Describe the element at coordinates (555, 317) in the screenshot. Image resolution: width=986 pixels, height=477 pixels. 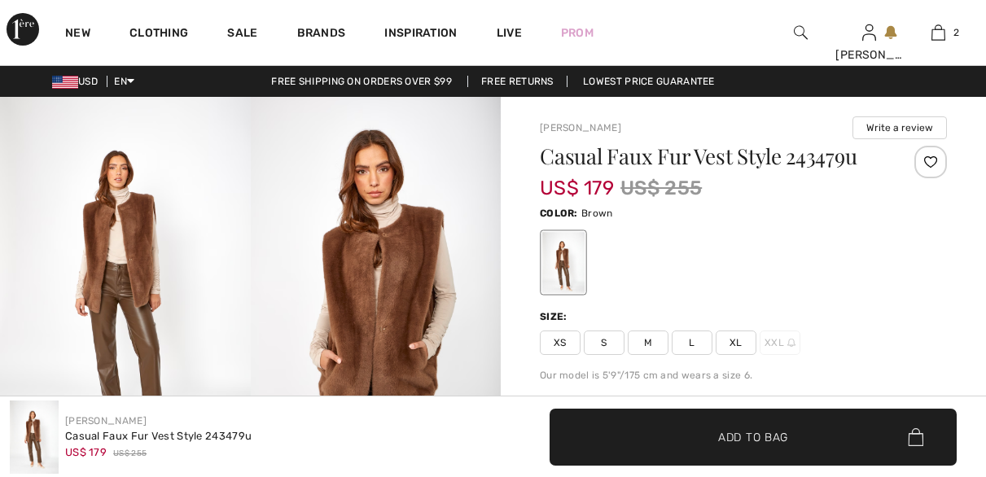
I see `div: Size:` at that location.